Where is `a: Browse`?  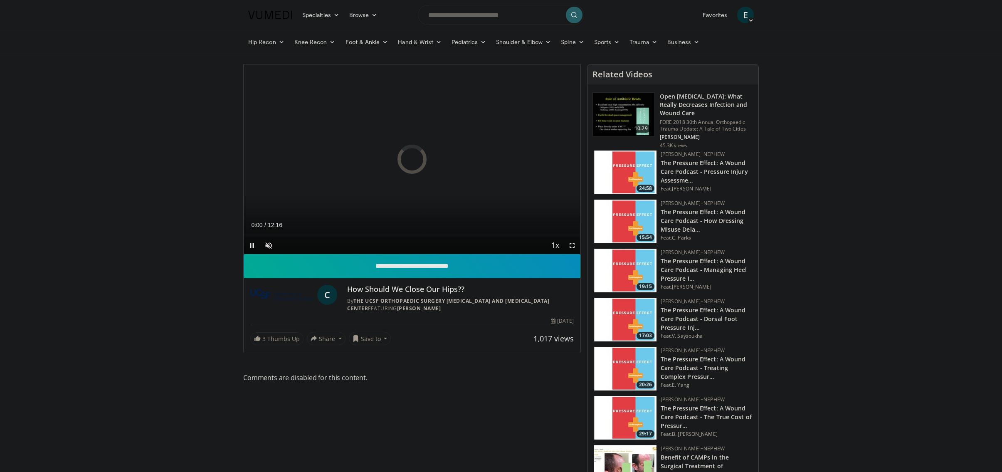
a: Browse is located at coordinates (363, 15).